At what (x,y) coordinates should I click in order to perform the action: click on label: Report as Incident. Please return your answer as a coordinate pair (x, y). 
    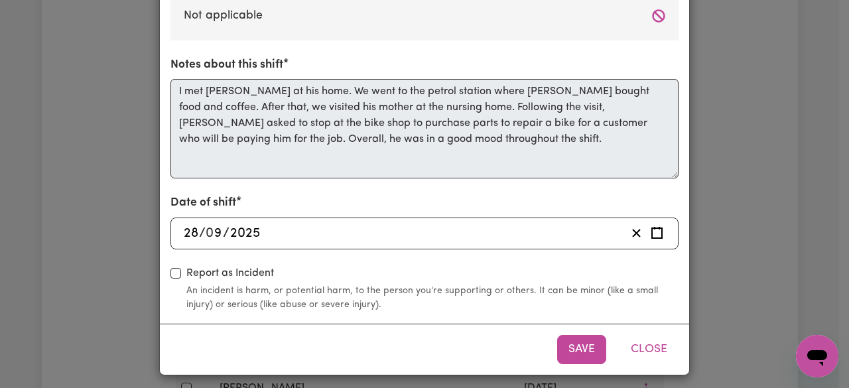
    Looking at the image, I should click on (230, 273).